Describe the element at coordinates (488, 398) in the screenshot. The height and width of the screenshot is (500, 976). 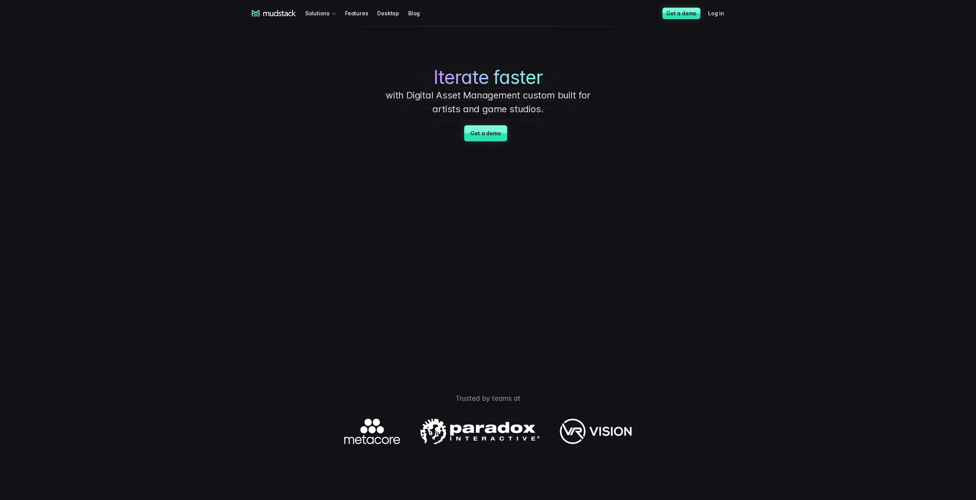
I see `p: Trusted by teams at` at that location.